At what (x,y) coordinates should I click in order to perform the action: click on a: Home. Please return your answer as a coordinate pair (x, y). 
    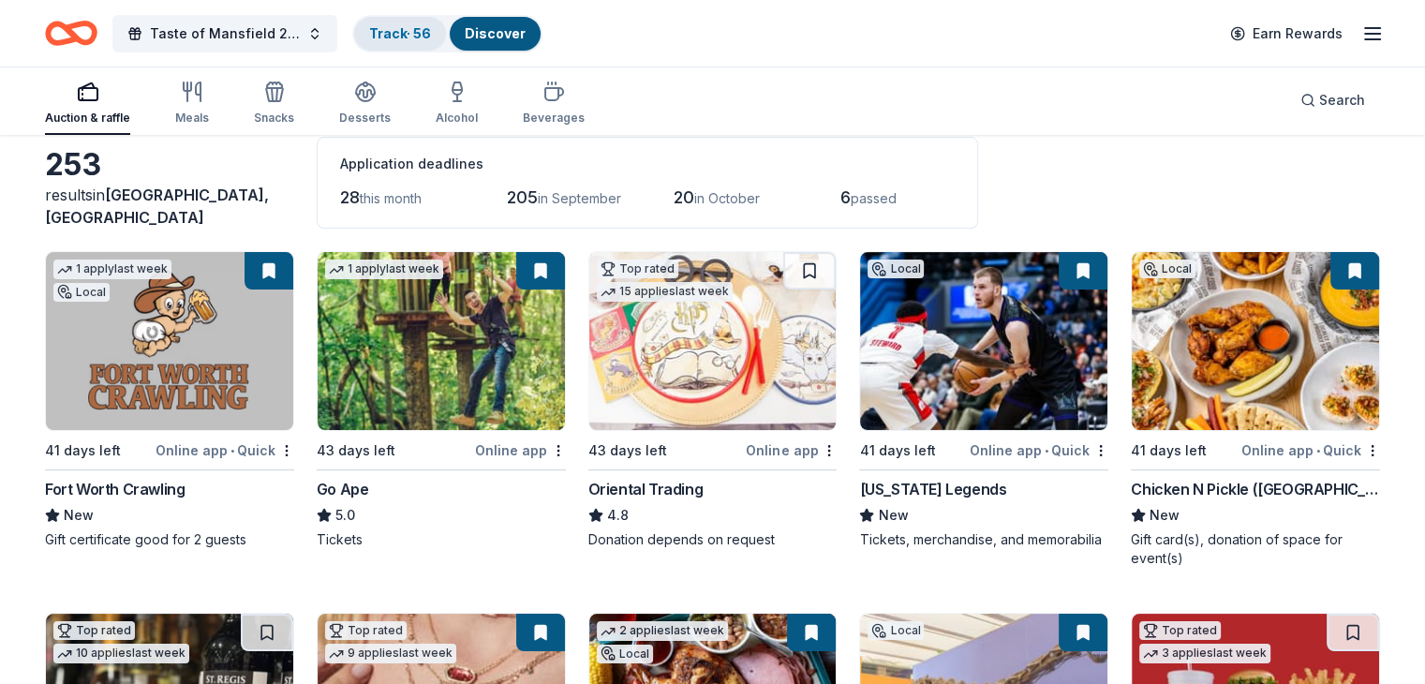
    Looking at the image, I should click on (71, 33).